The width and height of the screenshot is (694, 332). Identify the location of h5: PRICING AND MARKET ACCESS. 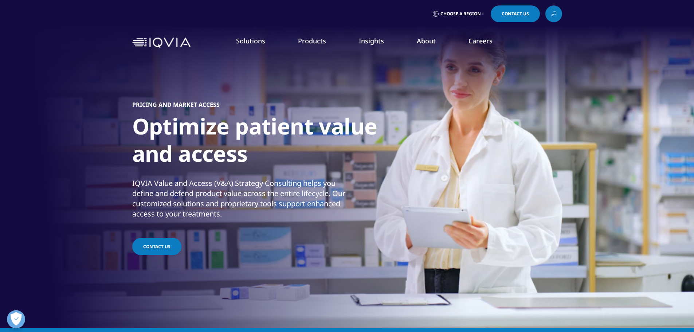
(176, 105).